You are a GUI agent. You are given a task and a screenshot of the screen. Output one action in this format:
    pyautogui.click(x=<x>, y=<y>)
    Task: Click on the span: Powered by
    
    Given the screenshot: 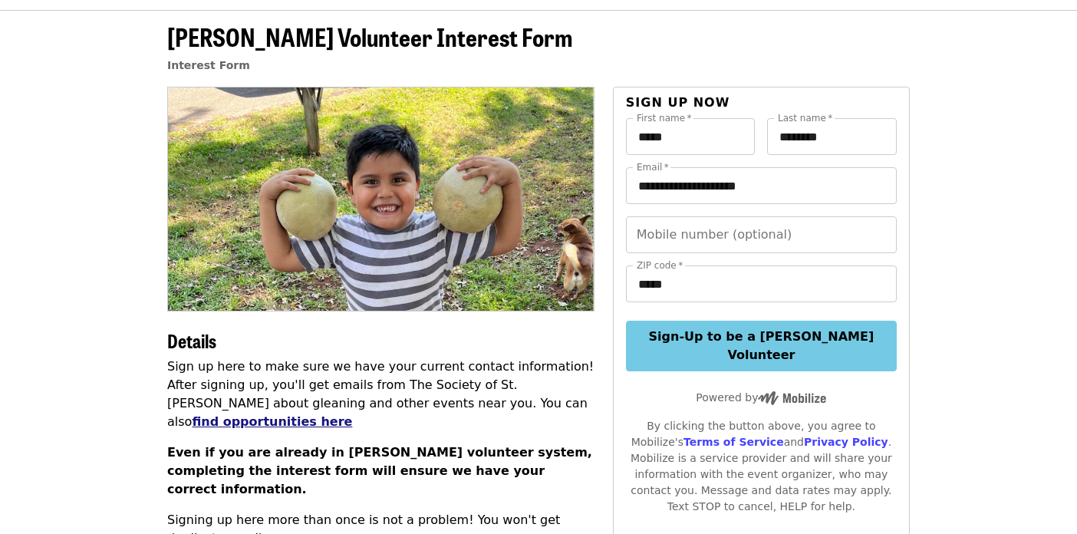 What is the action you would take?
    pyautogui.click(x=761, y=397)
    